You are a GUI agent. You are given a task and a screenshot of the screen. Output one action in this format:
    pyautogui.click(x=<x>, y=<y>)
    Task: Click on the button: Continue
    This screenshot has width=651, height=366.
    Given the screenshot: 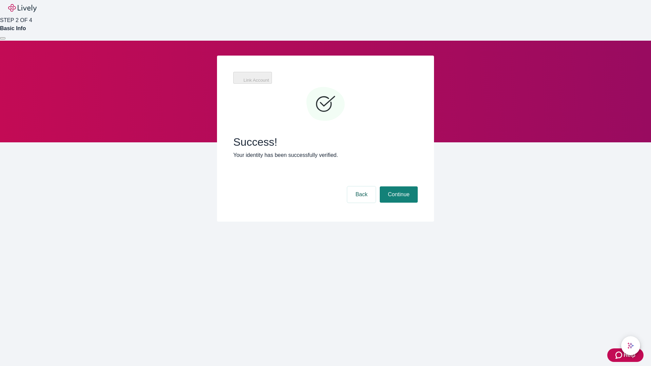 What is the action you would take?
    pyautogui.click(x=399, y=195)
    